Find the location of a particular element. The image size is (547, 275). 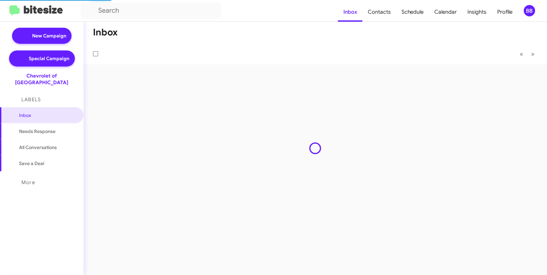

span: Calendar is located at coordinates (446, 12).